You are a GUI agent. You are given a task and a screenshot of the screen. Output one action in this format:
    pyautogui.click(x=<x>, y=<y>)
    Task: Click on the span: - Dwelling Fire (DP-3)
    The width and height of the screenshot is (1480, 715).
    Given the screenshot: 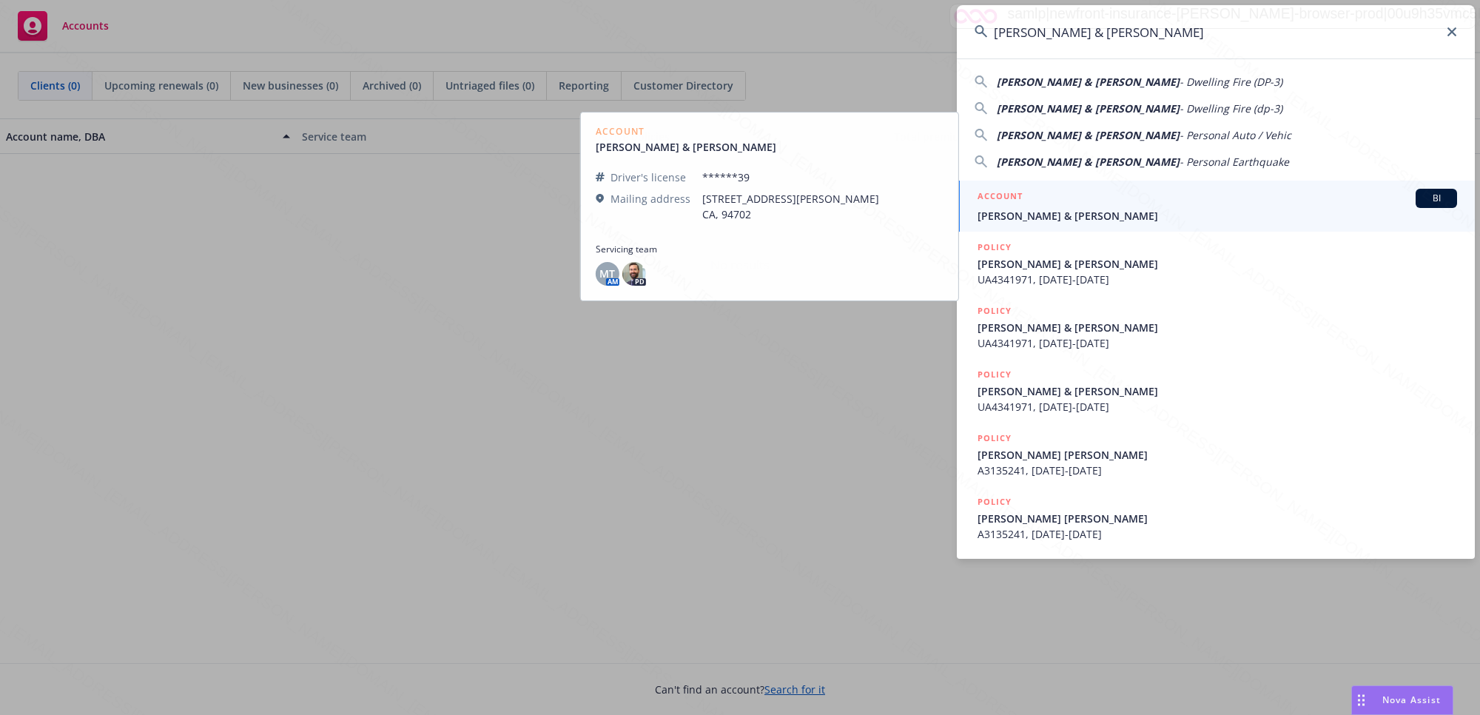 What is the action you would take?
    pyautogui.click(x=1230, y=81)
    